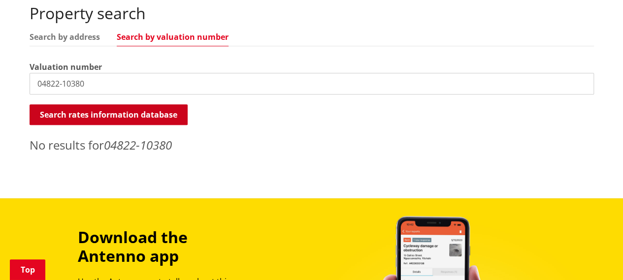 The height and width of the screenshot is (280, 623). Describe the element at coordinates (312, 145) in the screenshot. I see `p: No results for` at that location.